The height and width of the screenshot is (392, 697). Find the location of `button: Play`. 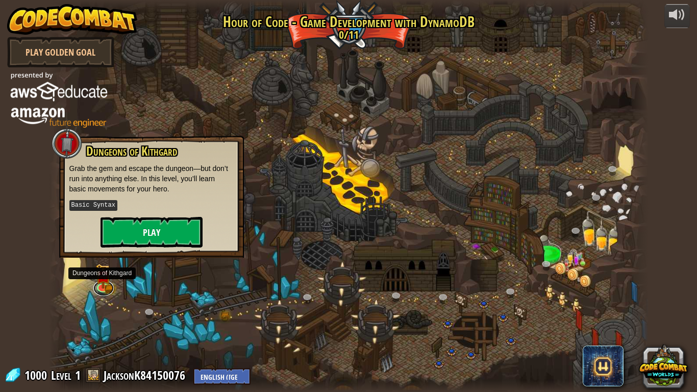

button: Play is located at coordinates (151, 232).